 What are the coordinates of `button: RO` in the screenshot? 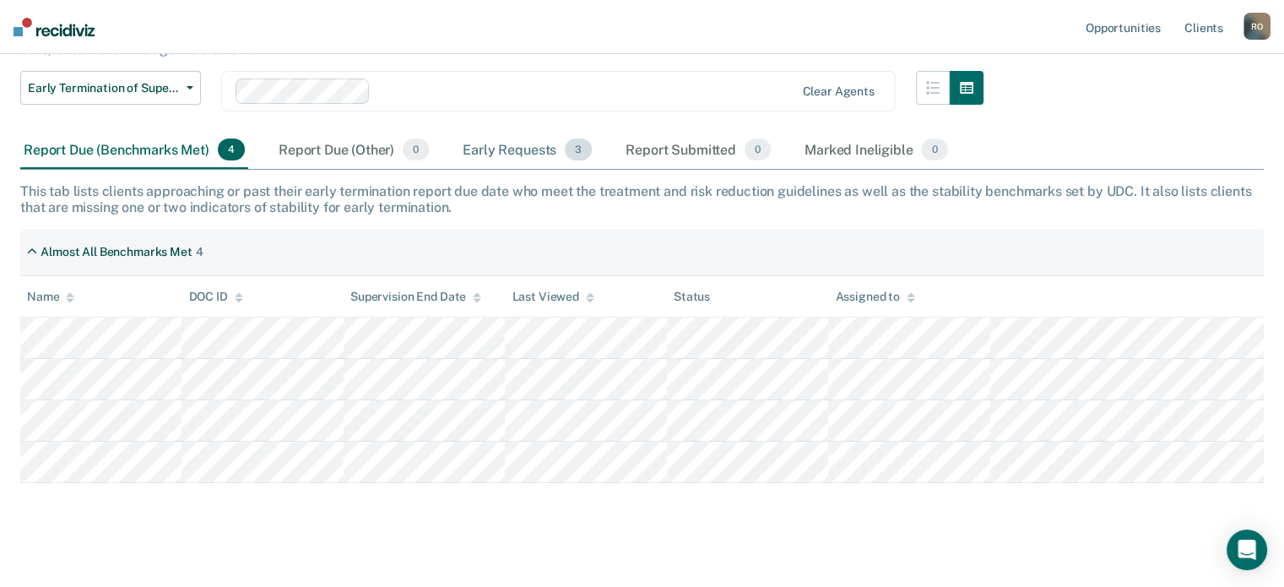 It's located at (1257, 26).